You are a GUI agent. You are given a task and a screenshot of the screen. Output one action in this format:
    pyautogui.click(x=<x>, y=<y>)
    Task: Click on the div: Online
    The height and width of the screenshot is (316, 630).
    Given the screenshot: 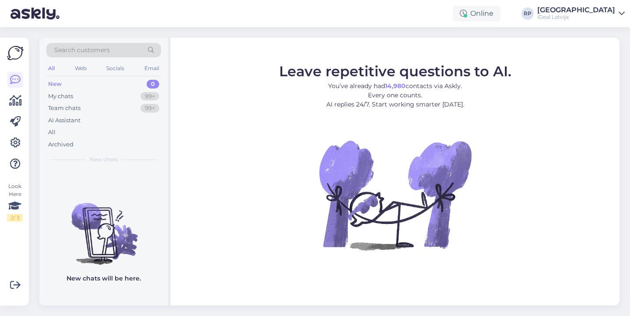 What is the action you would take?
    pyautogui.click(x=477, y=14)
    